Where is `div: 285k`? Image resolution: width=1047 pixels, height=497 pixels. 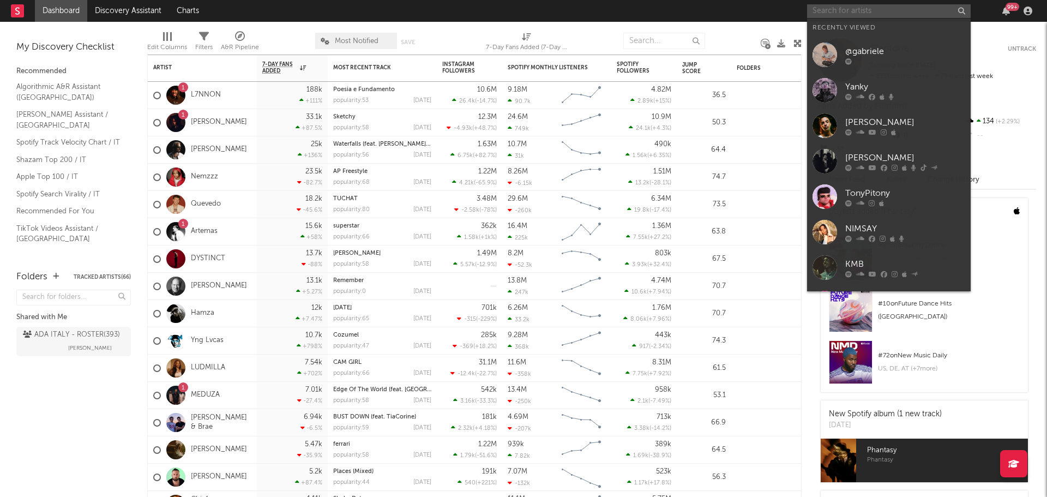
div: 285k is located at coordinates (488, 335).